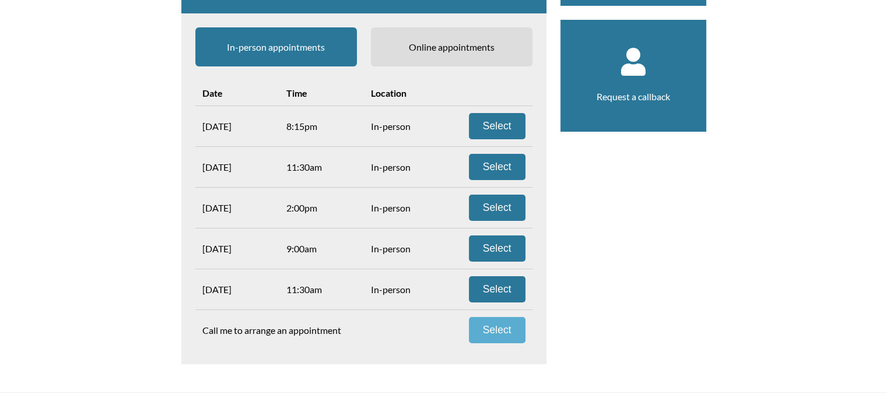 This screenshot has height=405, width=887. I want to click on div: 8:15pm, so click(321, 126).